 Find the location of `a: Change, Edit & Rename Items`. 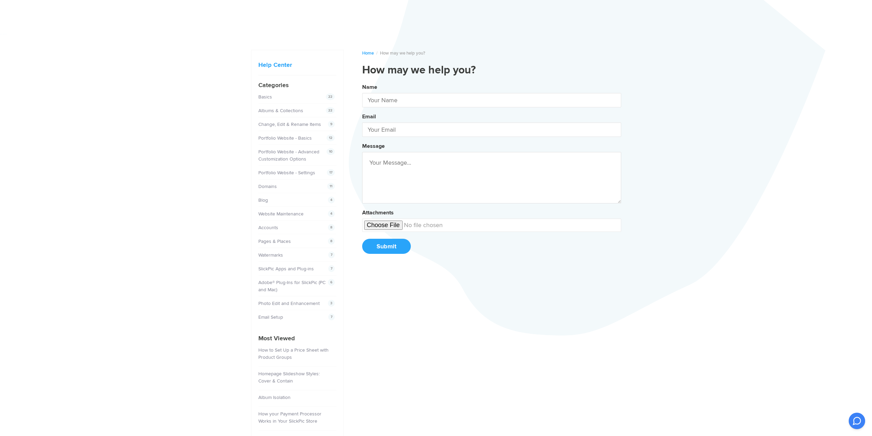

a: Change, Edit & Rename Items is located at coordinates (290, 124).